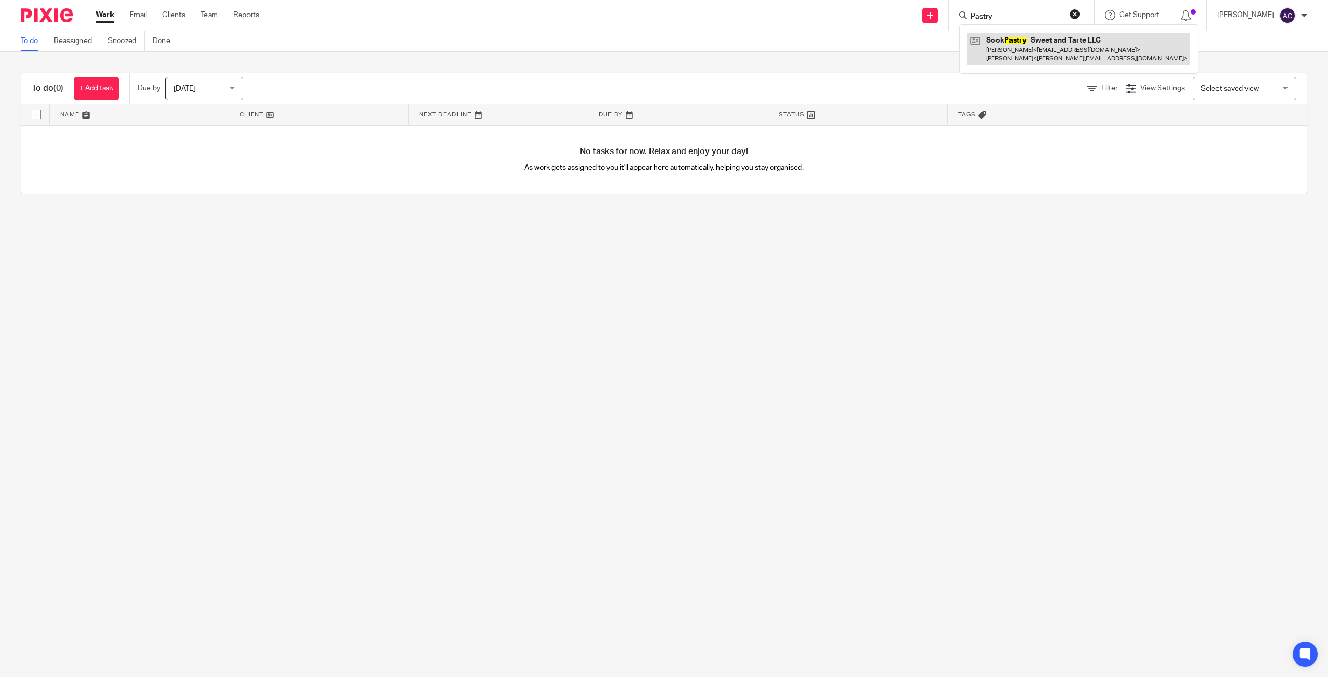 Image resolution: width=1328 pixels, height=677 pixels. I want to click on span: Tags, so click(967, 114).